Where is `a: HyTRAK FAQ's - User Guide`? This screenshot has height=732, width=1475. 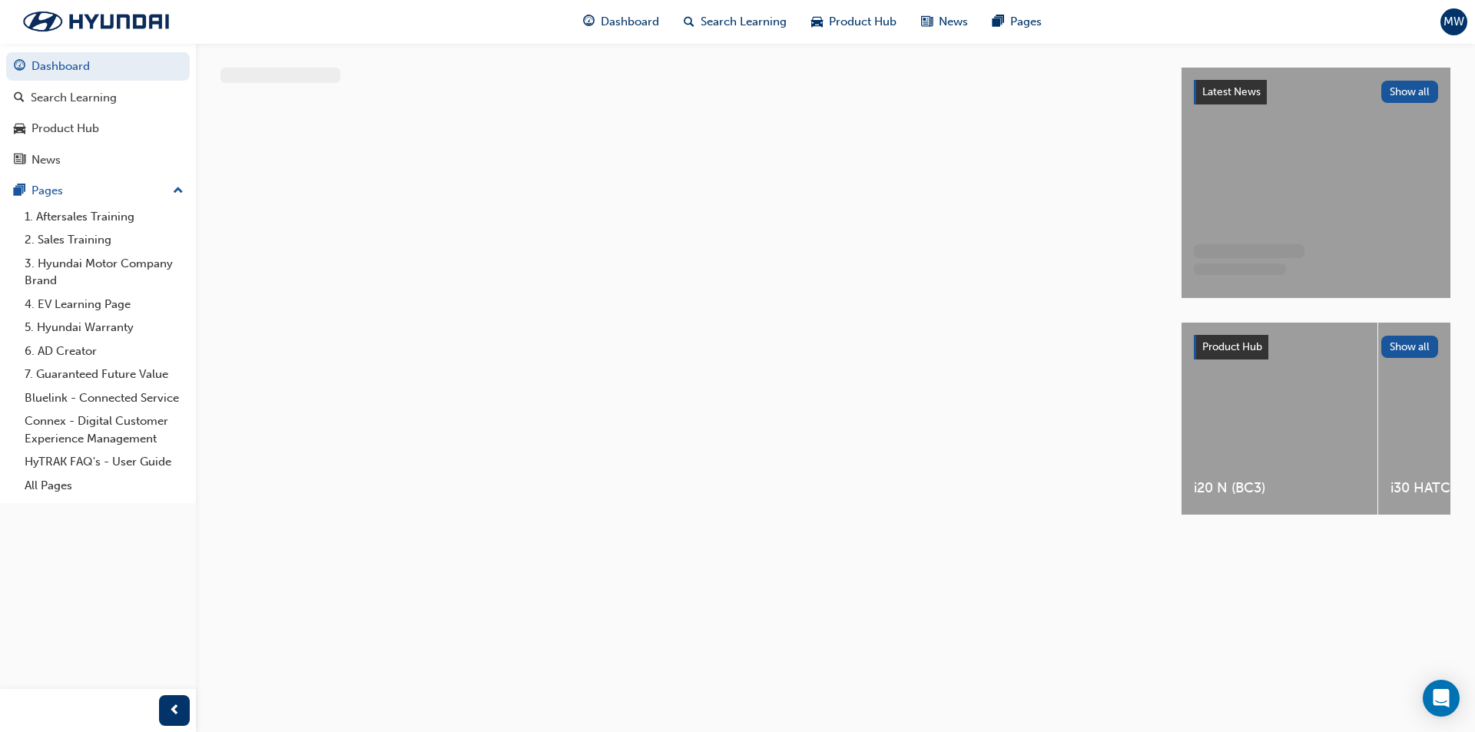 a: HyTRAK FAQ's - User Guide is located at coordinates (104, 462).